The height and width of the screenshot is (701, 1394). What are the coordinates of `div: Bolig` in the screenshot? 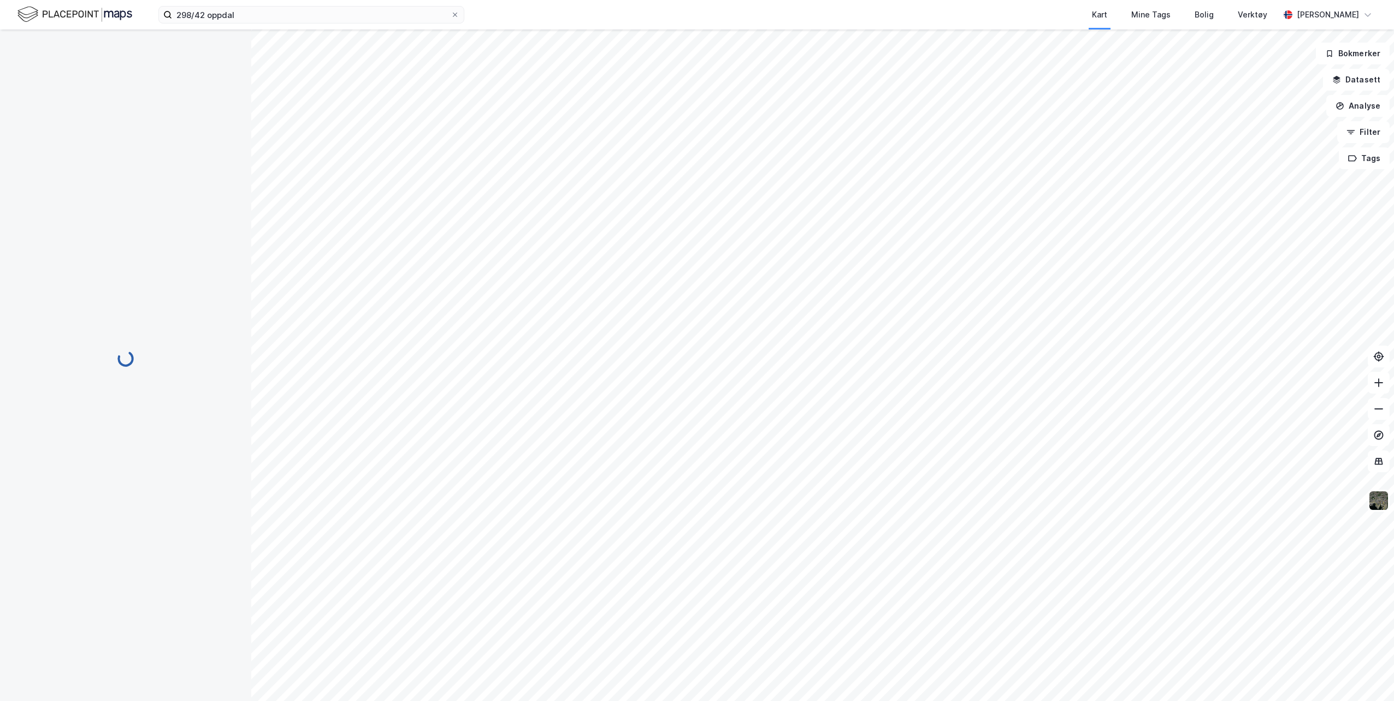 It's located at (1204, 15).